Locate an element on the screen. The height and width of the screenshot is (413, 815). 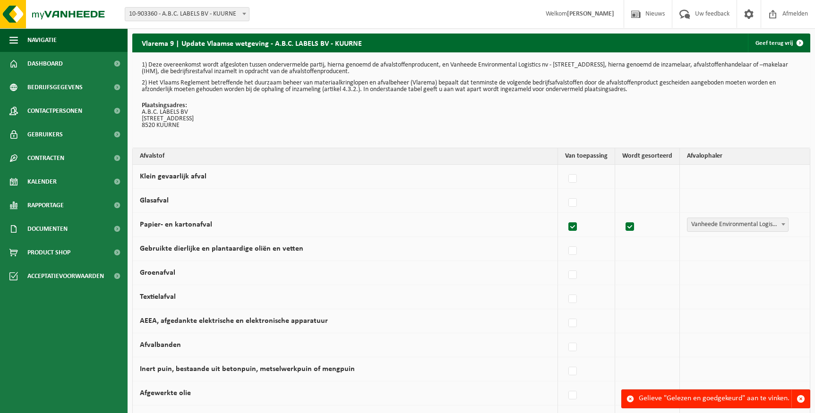
span: 10-903360 - A.B.C. LABELS BV - KUURNE is located at coordinates (187, 14).